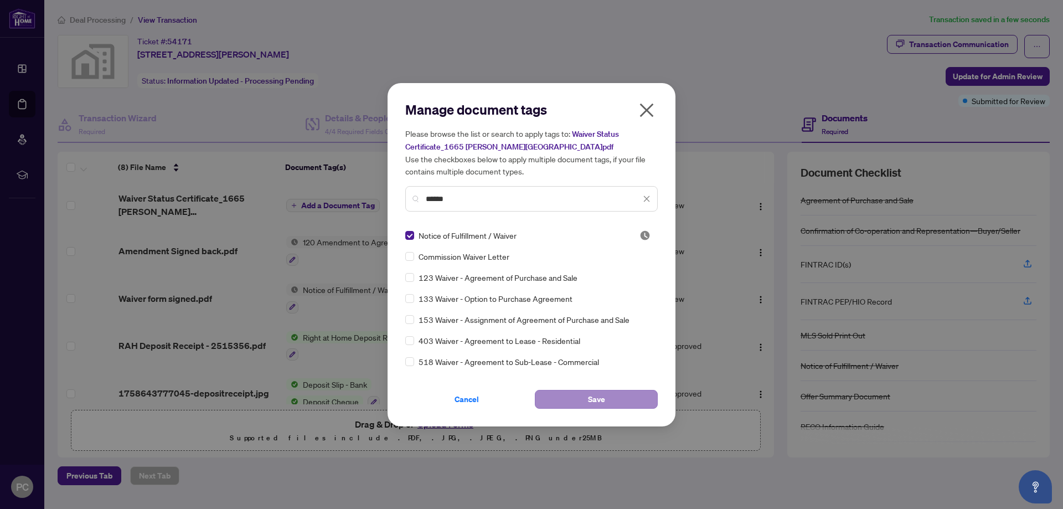 Image resolution: width=1063 pixels, height=509 pixels. I want to click on span: Save, so click(596, 399).